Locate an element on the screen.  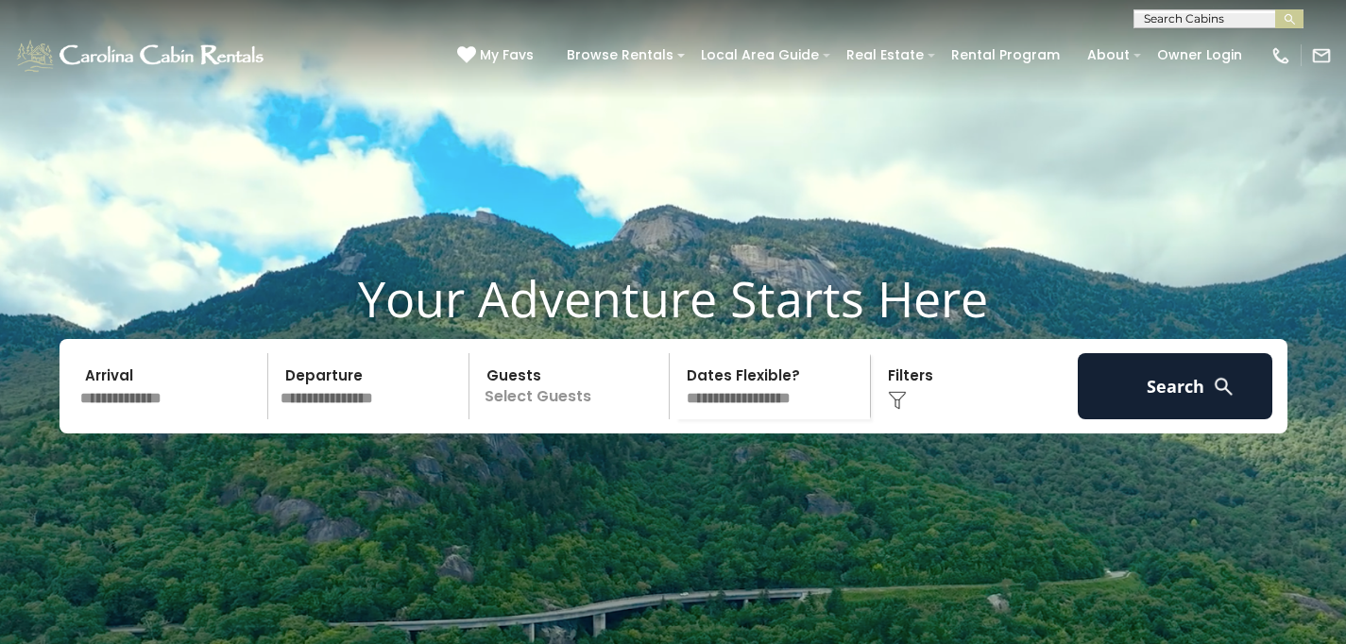
a: Local Area Guide is located at coordinates (759, 55).